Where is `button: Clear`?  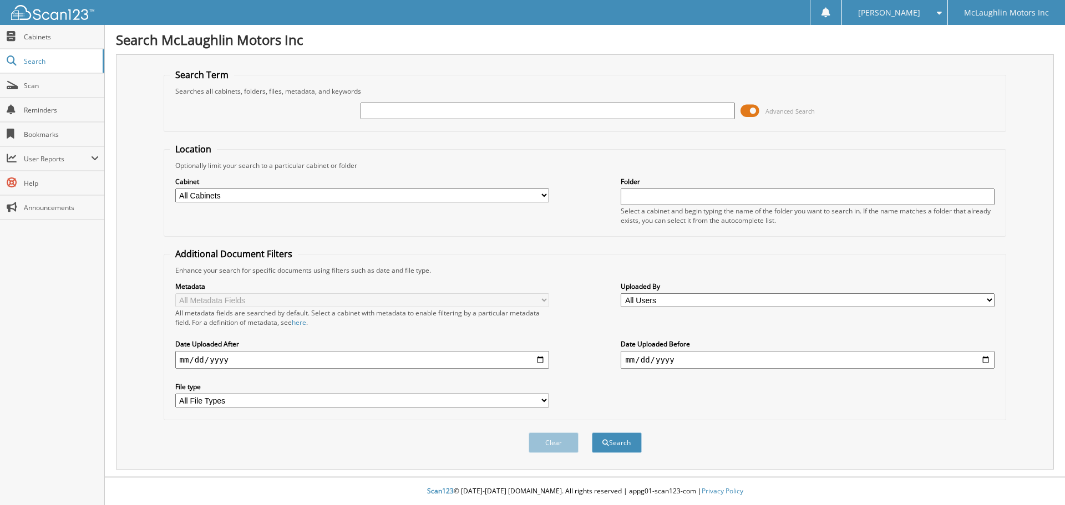
button: Clear is located at coordinates (554, 443).